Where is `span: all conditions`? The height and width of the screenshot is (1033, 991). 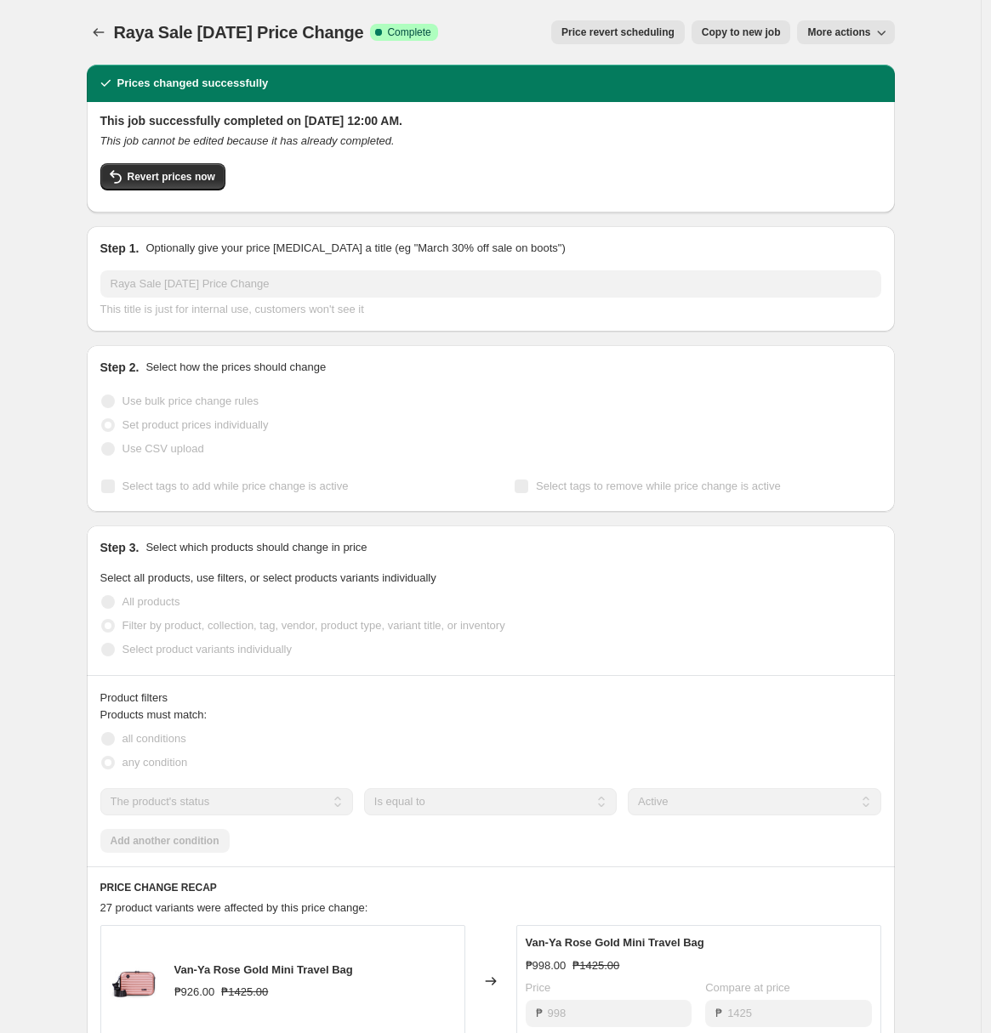
span: all conditions is located at coordinates (154, 738).